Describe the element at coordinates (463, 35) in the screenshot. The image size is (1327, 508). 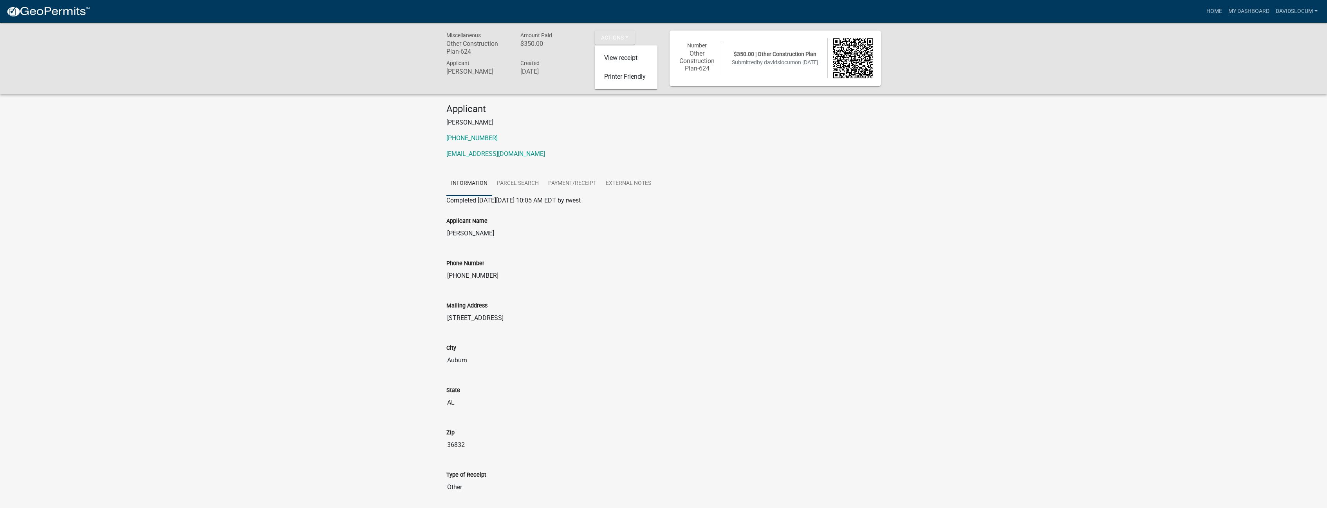
I see `span: Miscellaneous` at that location.